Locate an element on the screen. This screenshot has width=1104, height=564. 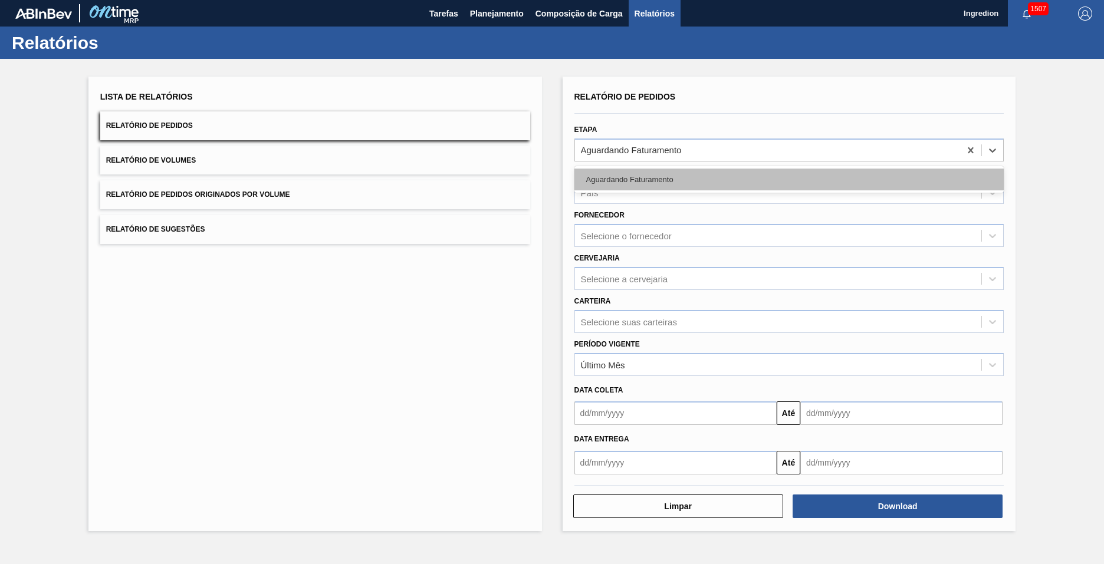
label: Etapa is located at coordinates (585, 130).